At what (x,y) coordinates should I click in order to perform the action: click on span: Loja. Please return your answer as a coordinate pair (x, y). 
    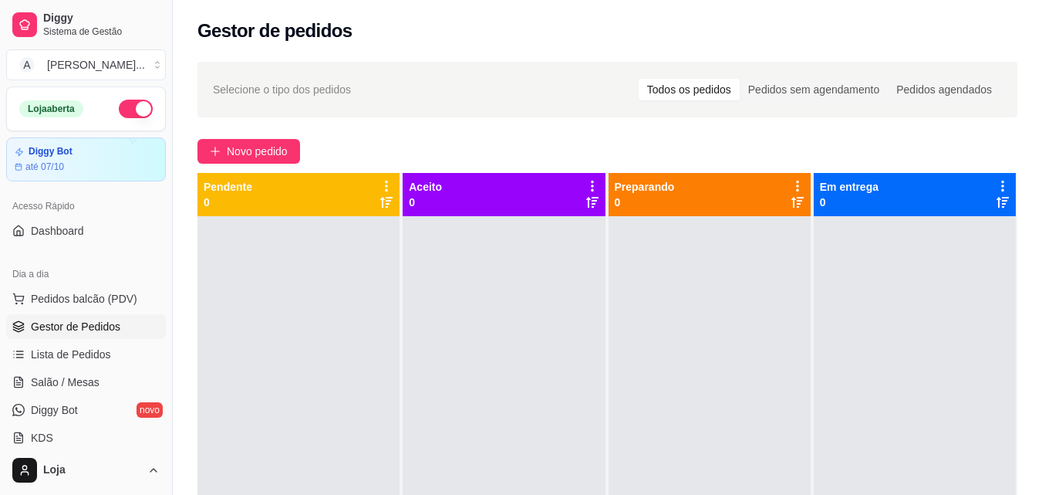
    Looking at the image, I should click on (92, 470).